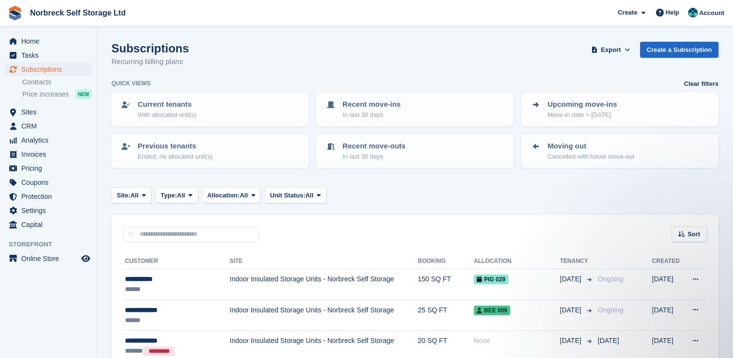  What do you see at coordinates (611, 49) in the screenshot?
I see `button: Export` at bounding box center [611, 49].